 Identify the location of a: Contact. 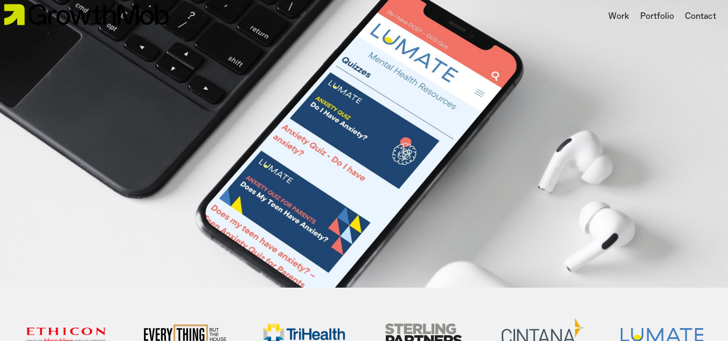
(701, 17).